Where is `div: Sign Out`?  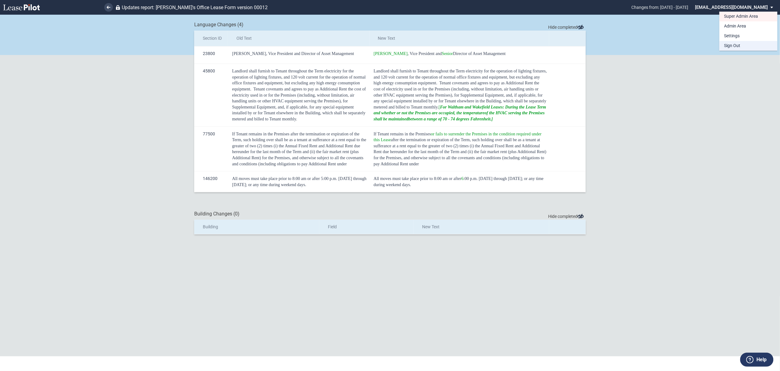
div: Sign Out is located at coordinates (733, 46).